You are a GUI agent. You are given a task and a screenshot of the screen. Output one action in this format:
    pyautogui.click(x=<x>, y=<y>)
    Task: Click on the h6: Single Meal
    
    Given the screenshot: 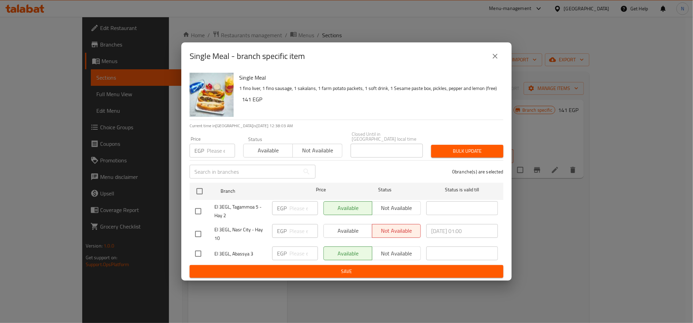 What is the action you would take?
    pyautogui.click(x=369, y=77)
    